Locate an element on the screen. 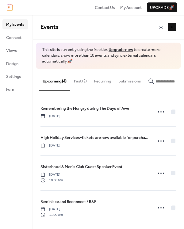  span: Upgrade 🚀 is located at coordinates (162, 8).